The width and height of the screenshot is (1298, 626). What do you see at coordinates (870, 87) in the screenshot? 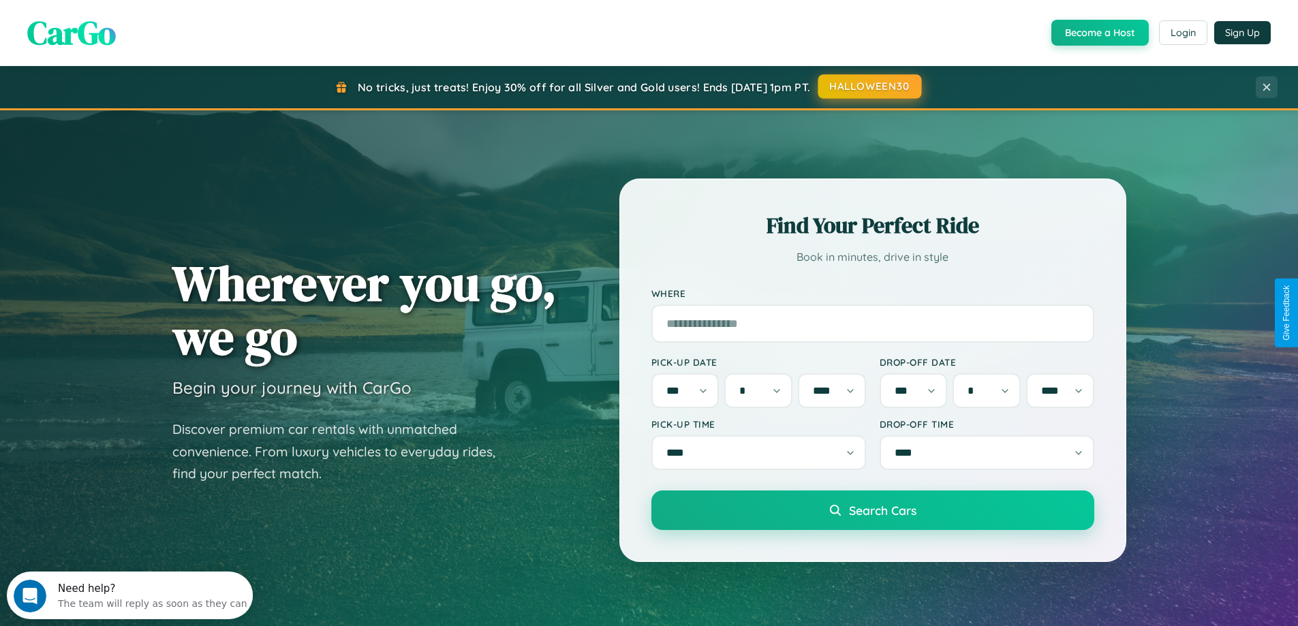
I see `button: HALLOWEEN30` at bounding box center [870, 87].